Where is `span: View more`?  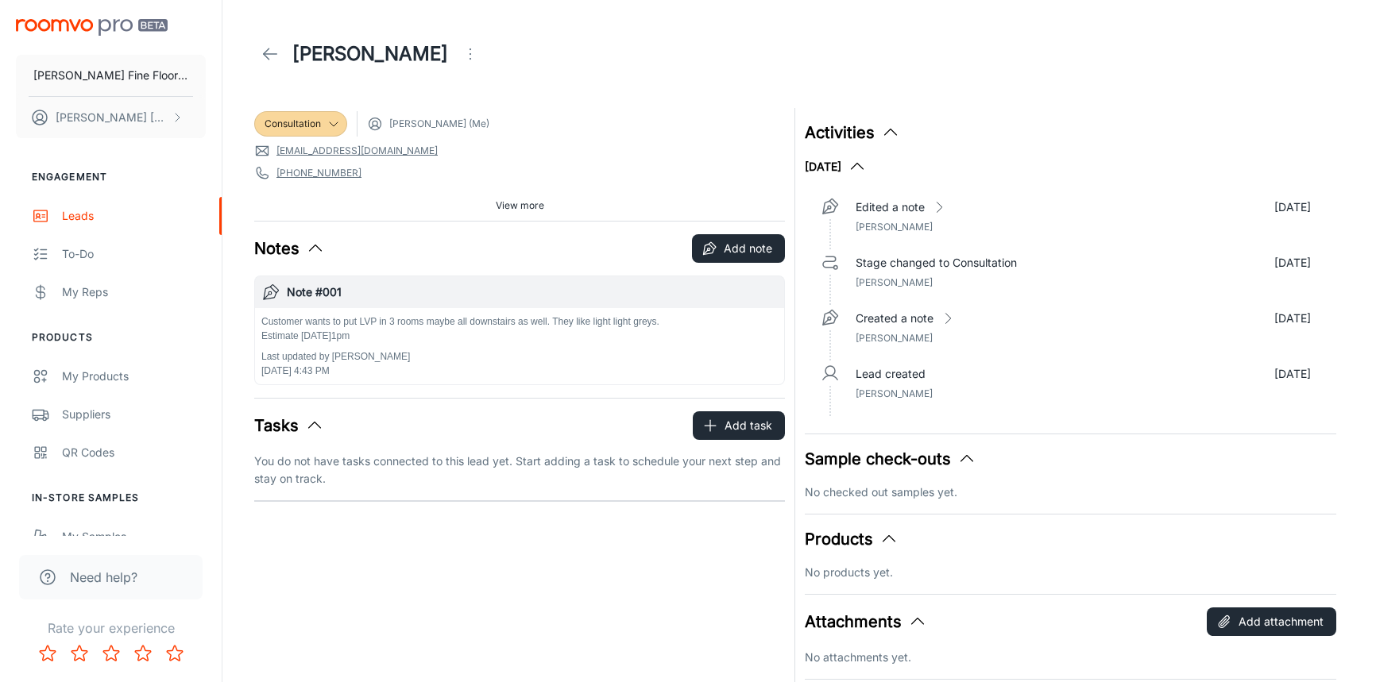
span: View more is located at coordinates (520, 206).